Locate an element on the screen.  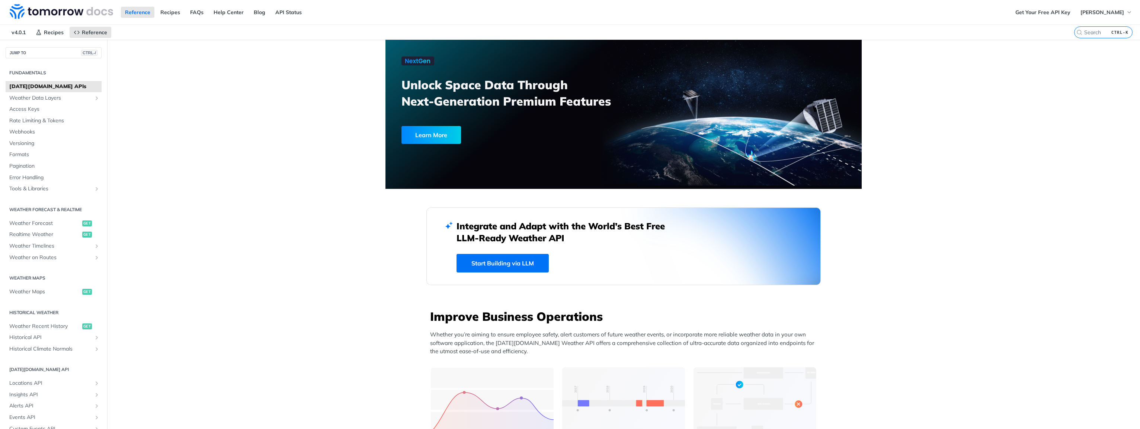
h2: Weather Forecast & realtime is located at coordinates (54, 210).